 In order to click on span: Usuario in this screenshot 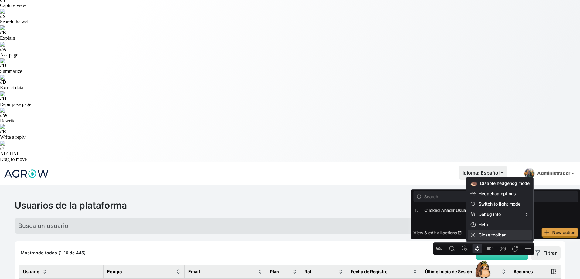, I will do `click(31, 272)`.